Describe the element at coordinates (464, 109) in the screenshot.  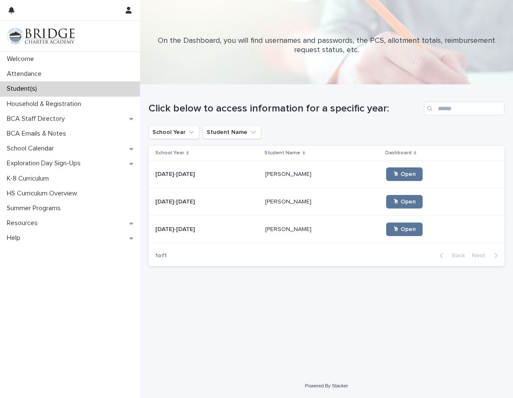
I see `div: Search` at that location.